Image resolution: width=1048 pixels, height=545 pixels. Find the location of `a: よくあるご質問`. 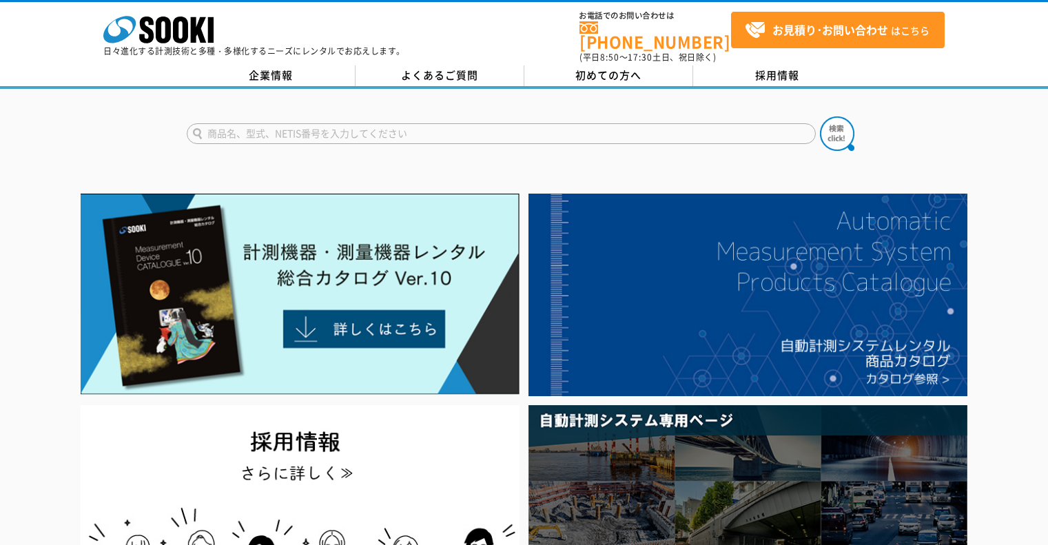

a: よくあるご質問 is located at coordinates (440, 76).